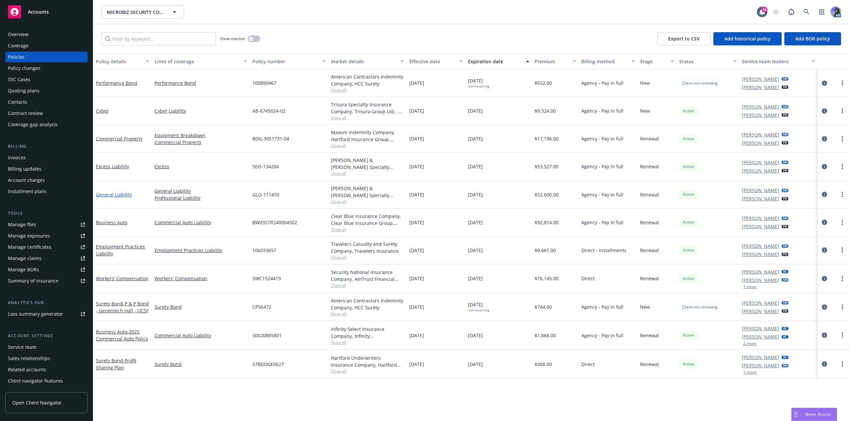 The height and width of the screenshot is (421, 849). I want to click on a: Manage BORs, so click(46, 270).